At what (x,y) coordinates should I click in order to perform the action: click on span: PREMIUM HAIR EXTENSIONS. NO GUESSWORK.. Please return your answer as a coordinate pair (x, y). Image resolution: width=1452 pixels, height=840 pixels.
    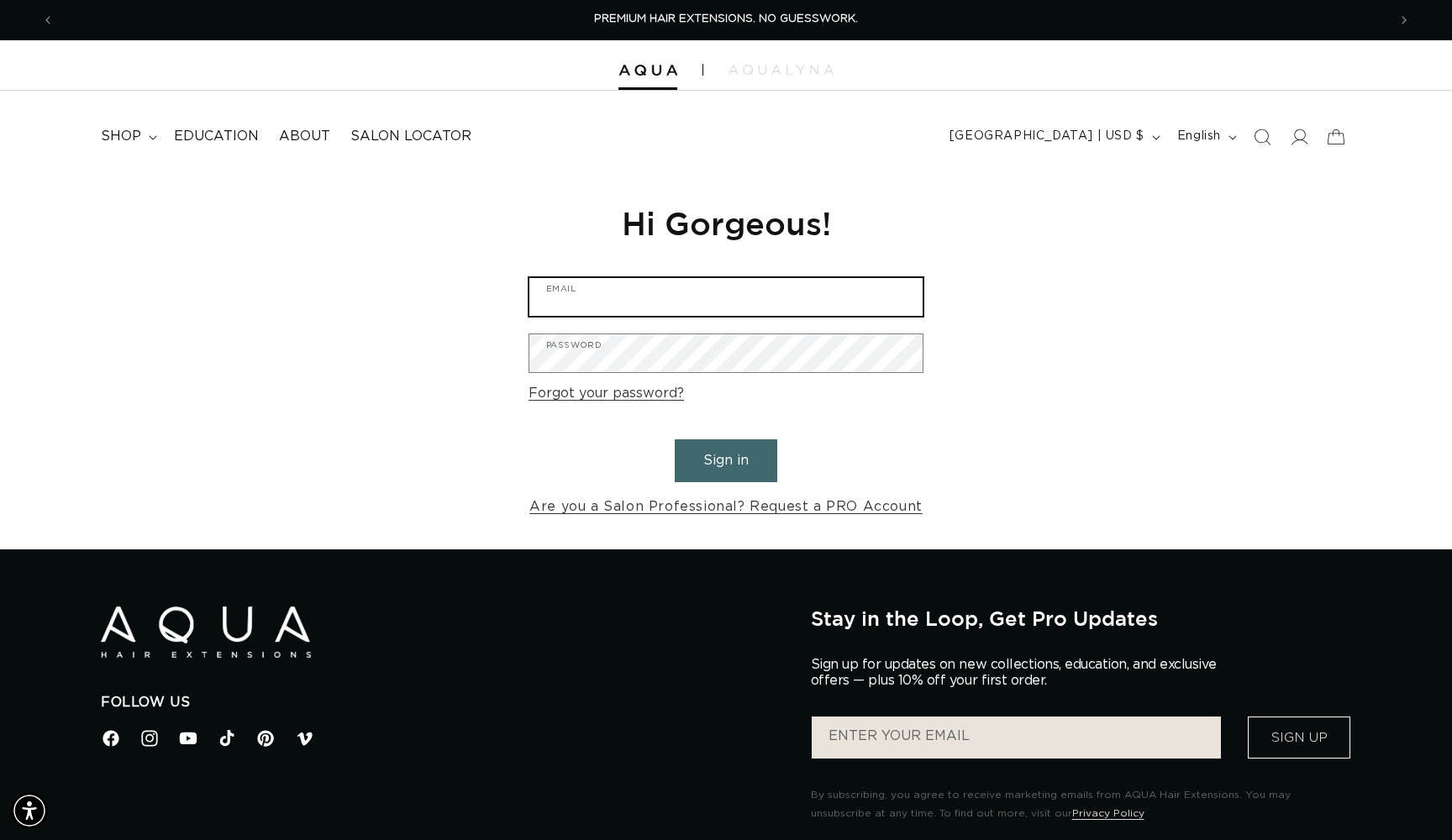
    Looking at the image, I should click on (726, 18).